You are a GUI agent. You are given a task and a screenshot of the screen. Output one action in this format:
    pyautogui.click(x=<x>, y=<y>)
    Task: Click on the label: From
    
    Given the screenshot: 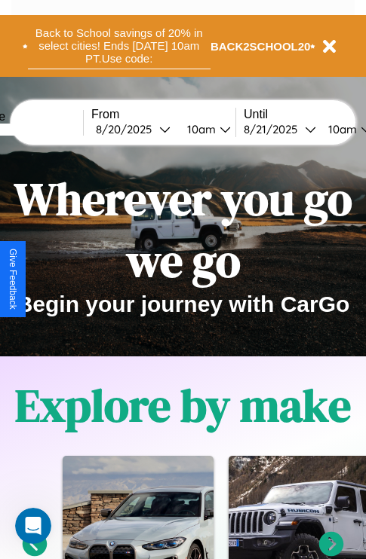 What is the action you would take?
    pyautogui.click(x=163, y=115)
    